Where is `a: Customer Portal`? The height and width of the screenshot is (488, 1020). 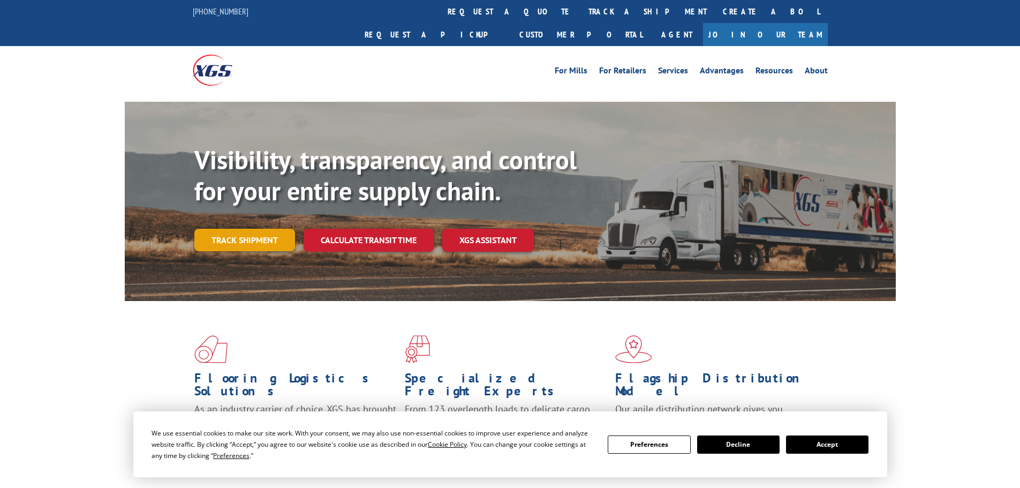
a: Customer Portal is located at coordinates (581, 34).